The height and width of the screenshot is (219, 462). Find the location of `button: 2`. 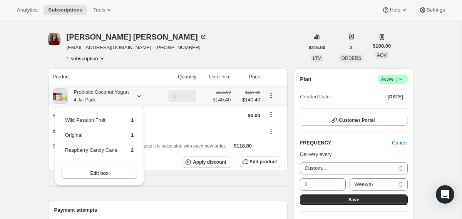

button: 2 is located at coordinates (351, 48).